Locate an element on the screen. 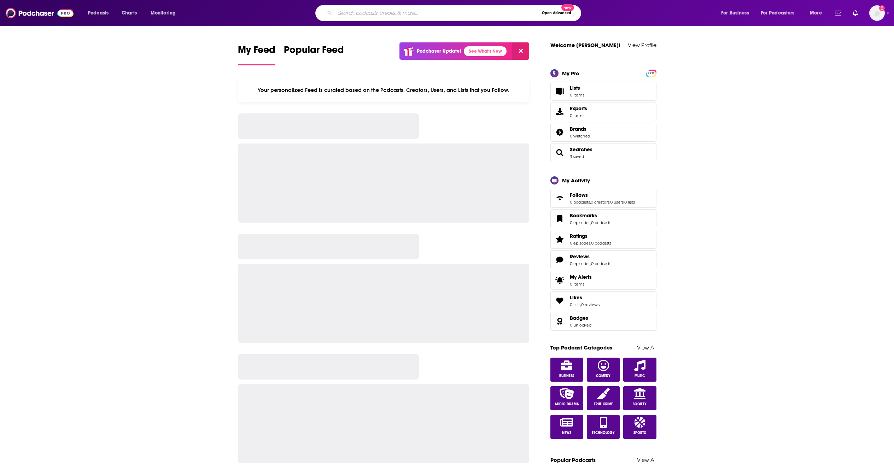 This screenshot has width=894, height=470. p: Podchaser Update! is located at coordinates (439, 51).